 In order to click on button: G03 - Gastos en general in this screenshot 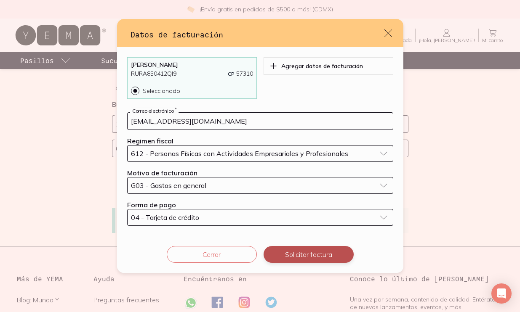, I will do `click(260, 186)`.